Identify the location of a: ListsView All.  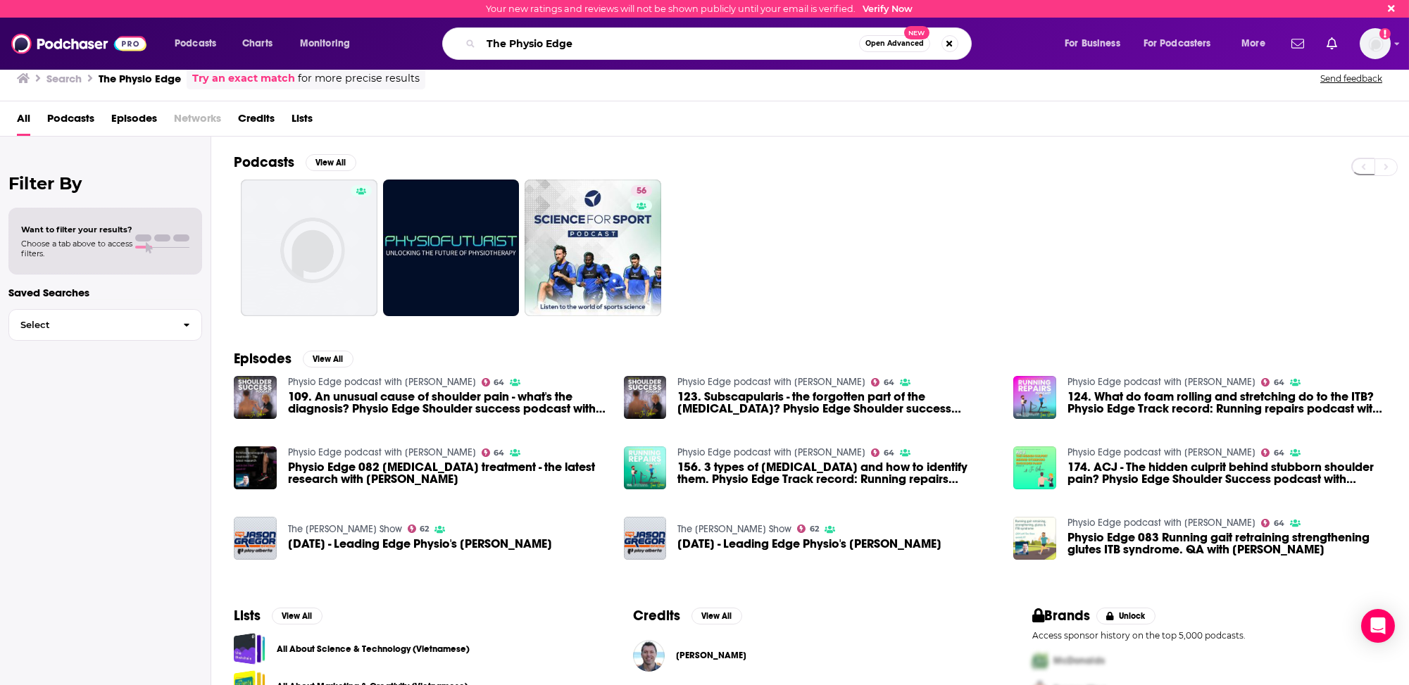
(278, 615).